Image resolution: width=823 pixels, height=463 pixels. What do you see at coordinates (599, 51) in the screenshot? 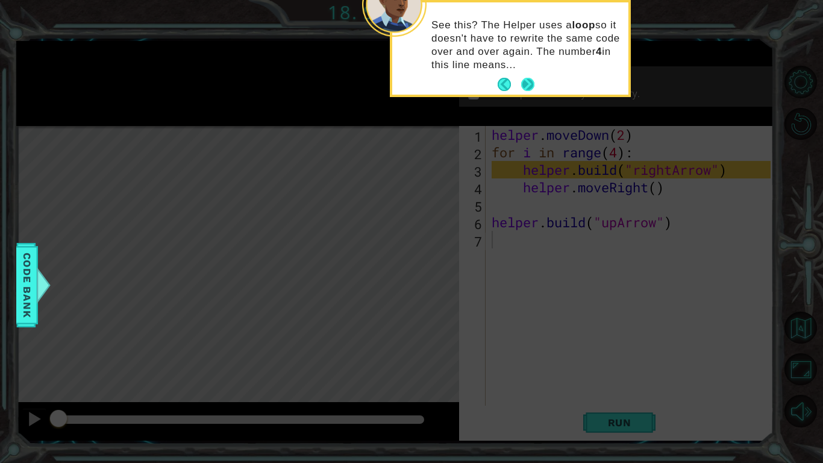
I see `strong: 4` at bounding box center [599, 51].